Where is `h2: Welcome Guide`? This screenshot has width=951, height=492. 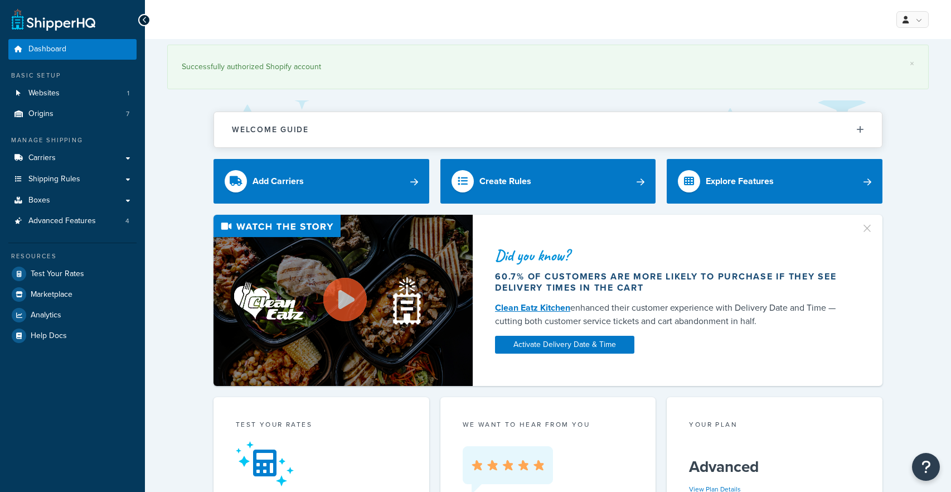
h2: Welcome Guide is located at coordinates (270, 129).